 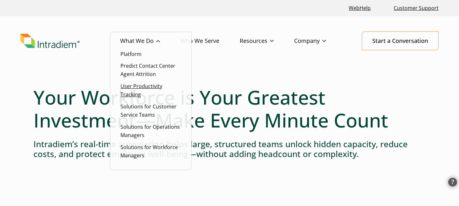 What do you see at coordinates (210, 41) in the screenshot?
I see `a: Who We Serve` at bounding box center [210, 41].